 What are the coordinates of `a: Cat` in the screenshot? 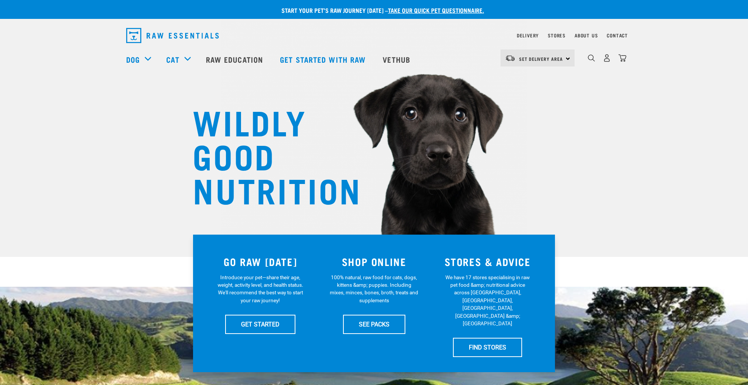 It's located at (173, 59).